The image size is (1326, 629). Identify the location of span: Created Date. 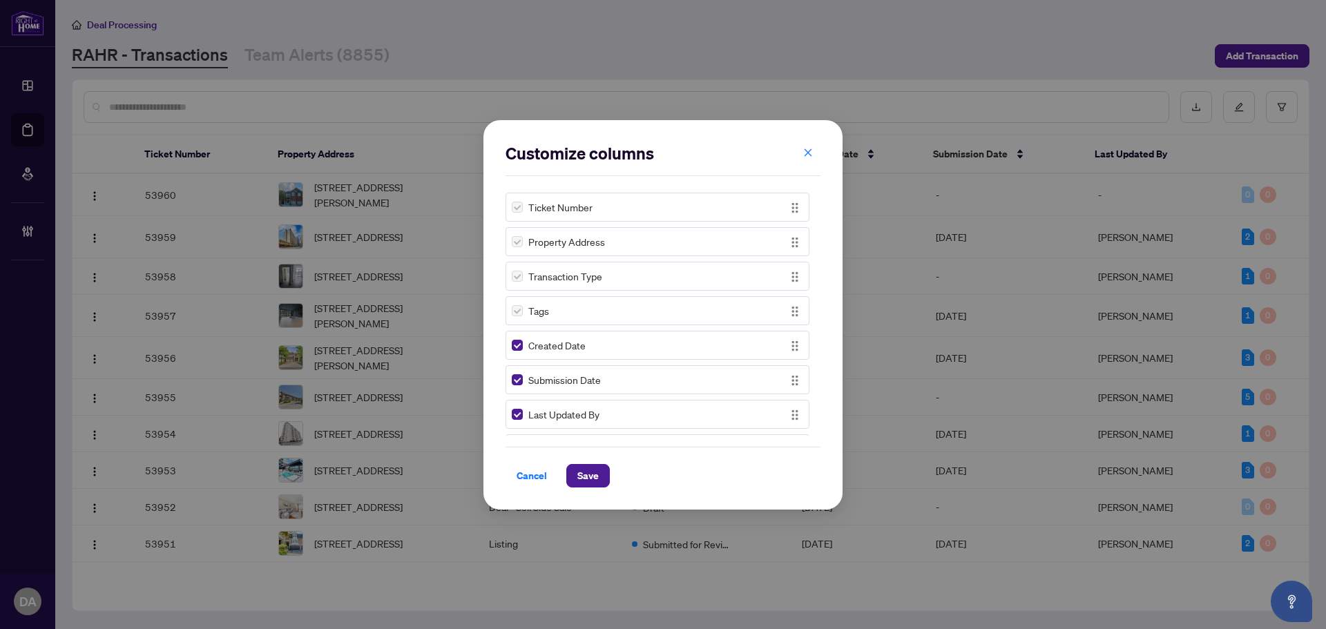
(557, 345).